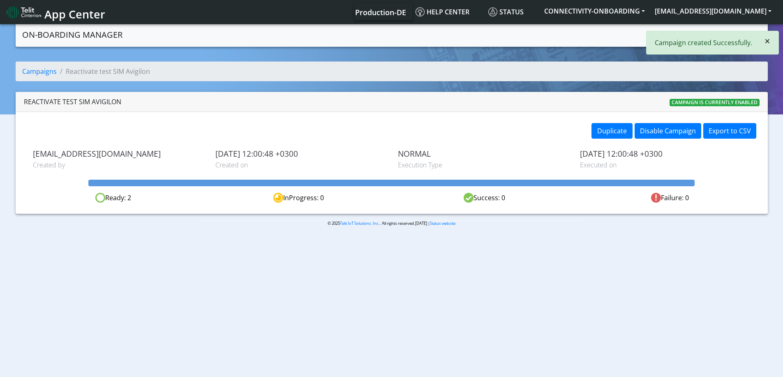  Describe the element at coordinates (668, 131) in the screenshot. I see `button: Disable Campaign` at that location.